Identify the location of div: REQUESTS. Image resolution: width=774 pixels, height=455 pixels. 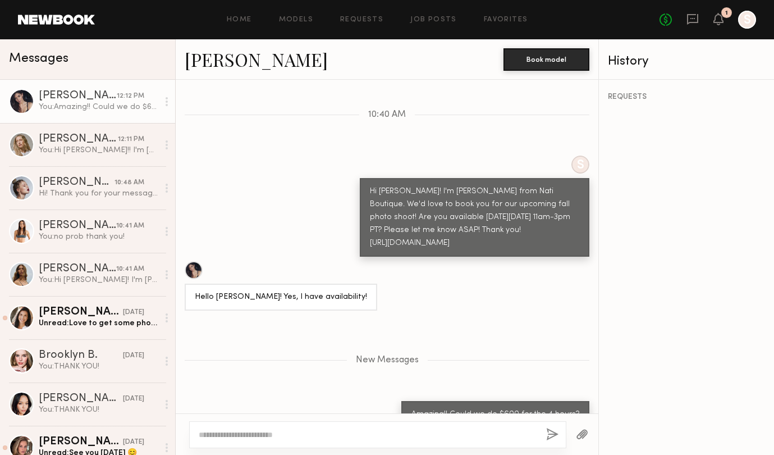
(686, 97).